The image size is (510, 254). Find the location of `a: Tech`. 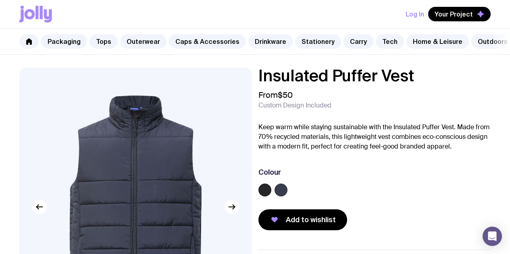

a: Tech is located at coordinates (390, 42).